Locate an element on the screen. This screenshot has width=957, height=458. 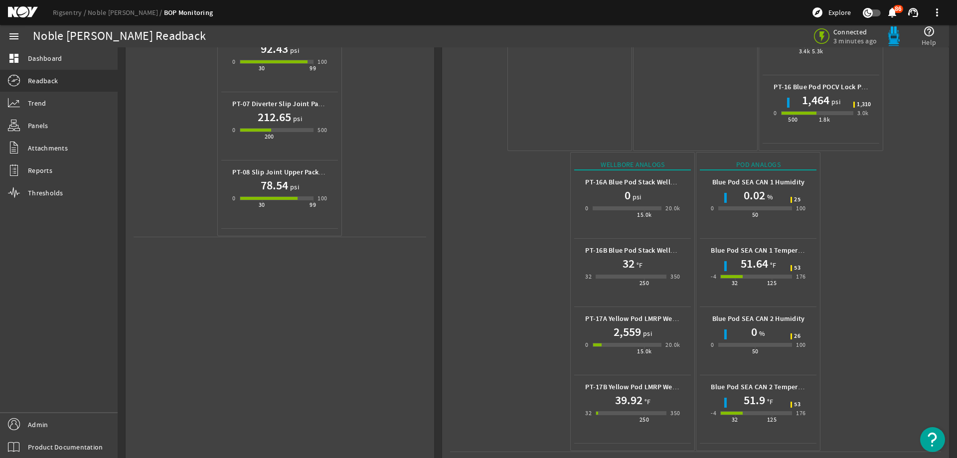
span: Panels is located at coordinates (38, 126).